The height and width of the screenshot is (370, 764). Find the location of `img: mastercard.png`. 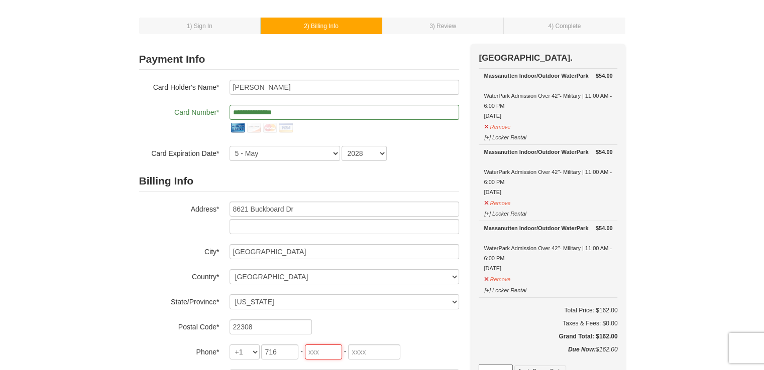

img: mastercard.png is located at coordinates (270, 128).